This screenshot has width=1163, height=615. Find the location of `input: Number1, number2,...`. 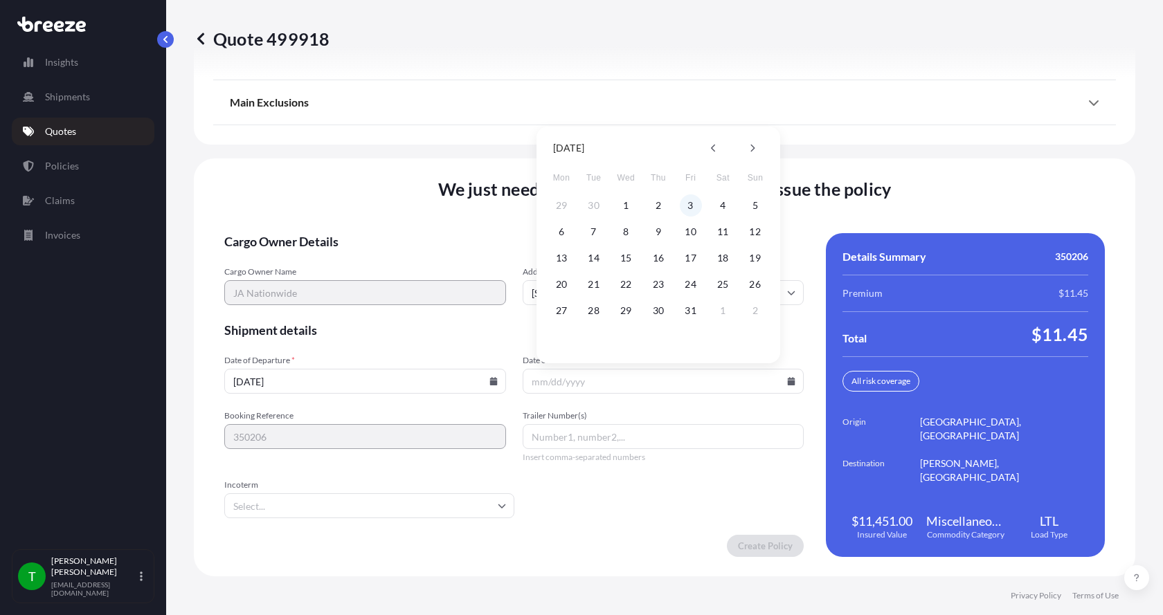

input: Number1, number2,... is located at coordinates (663, 437).